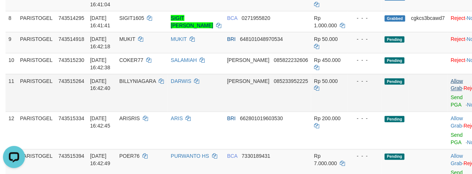 The image size is (472, 174). What do you see at coordinates (184, 60) in the screenshot?
I see `a: SALAMIAH` at bounding box center [184, 60].